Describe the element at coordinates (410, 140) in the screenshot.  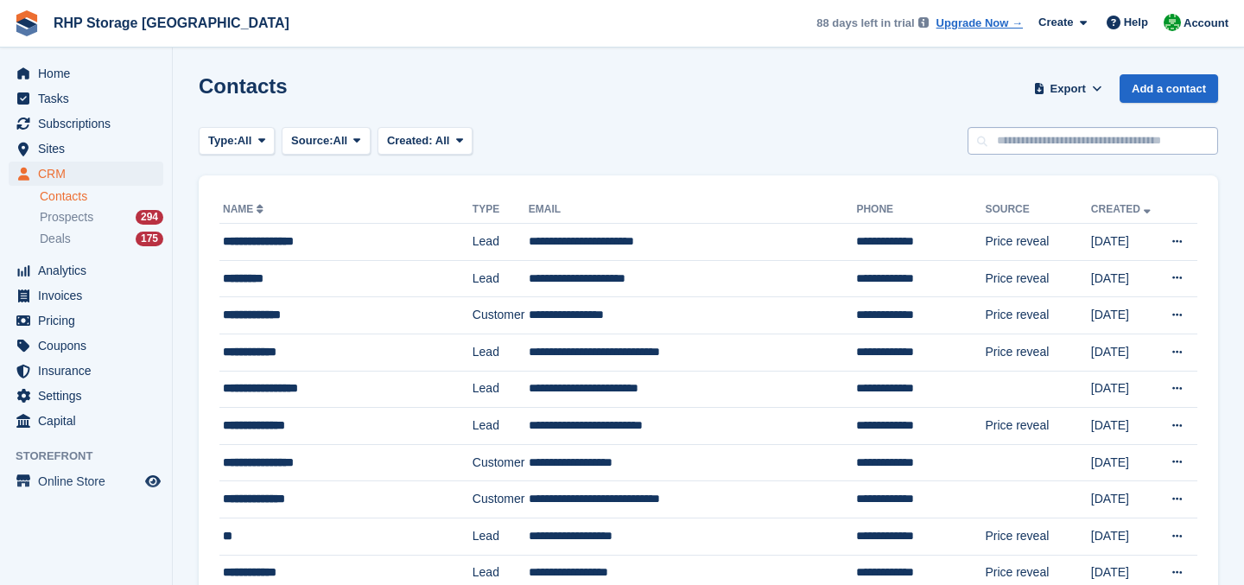
I see `span: Created:` at that location.